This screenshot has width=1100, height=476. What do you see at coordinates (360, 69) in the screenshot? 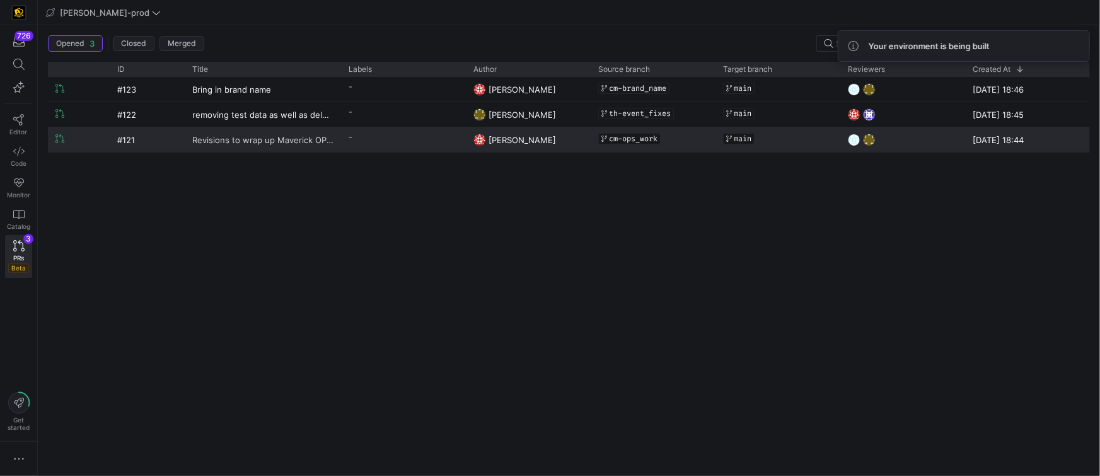
I see `span: Labels` at bounding box center [360, 69].